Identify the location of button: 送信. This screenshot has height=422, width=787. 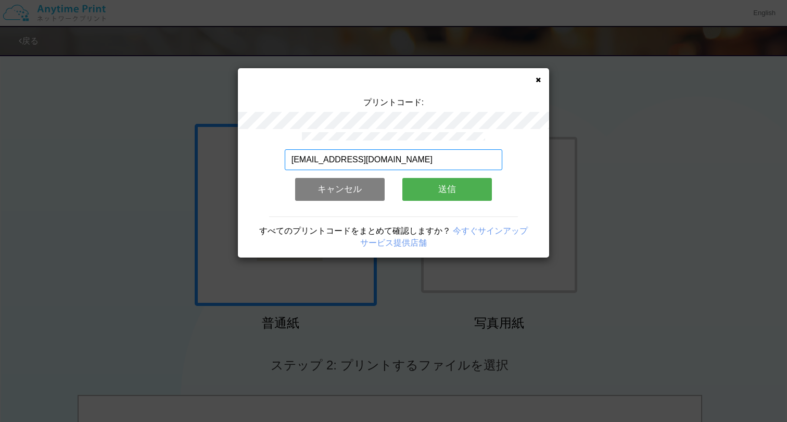
(447, 189).